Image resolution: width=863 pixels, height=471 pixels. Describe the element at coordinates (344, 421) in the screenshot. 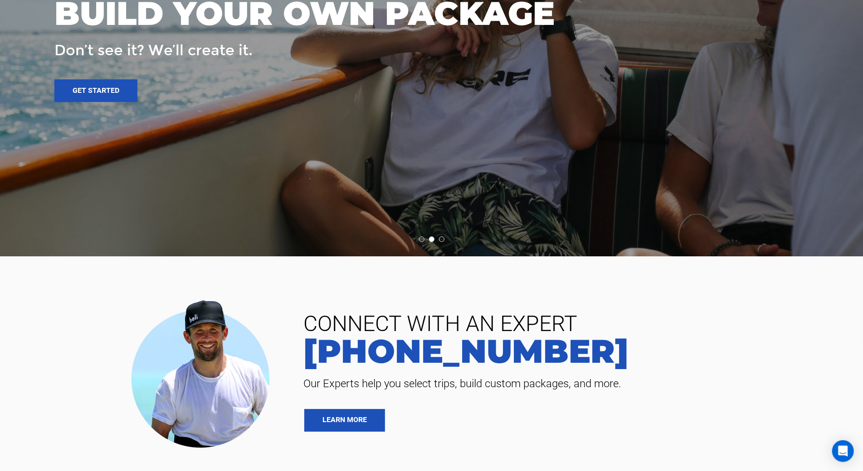

I see `a: LEARN MORE` at that location.